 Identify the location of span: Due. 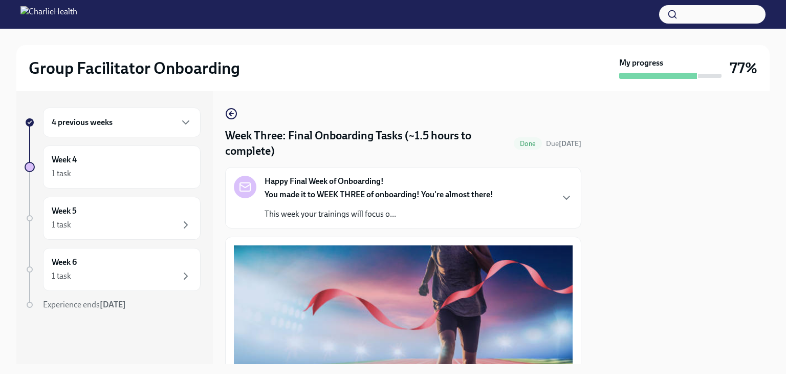
(563, 143).